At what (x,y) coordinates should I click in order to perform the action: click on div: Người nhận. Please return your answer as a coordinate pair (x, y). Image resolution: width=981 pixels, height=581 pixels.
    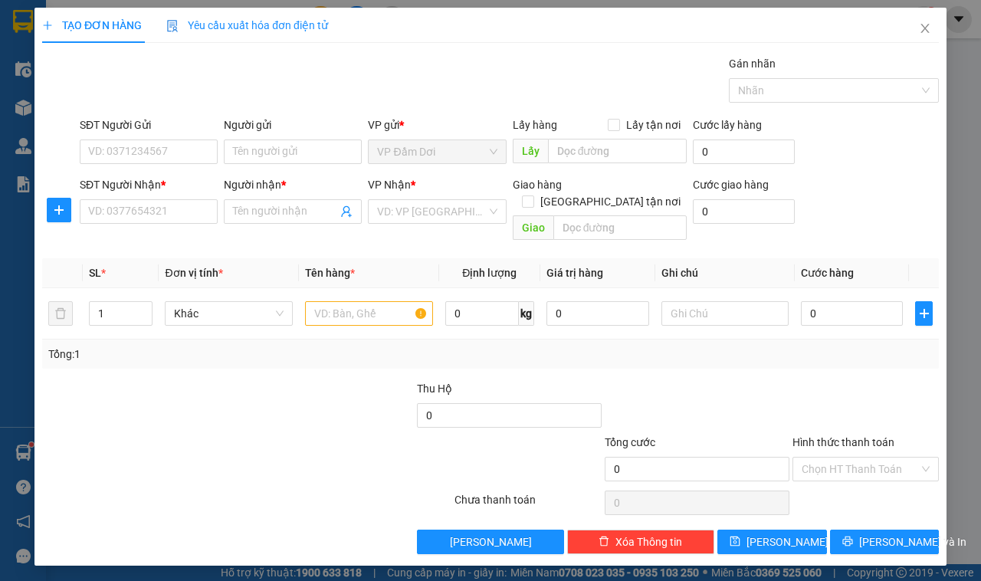
    Looking at the image, I should click on (293, 185).